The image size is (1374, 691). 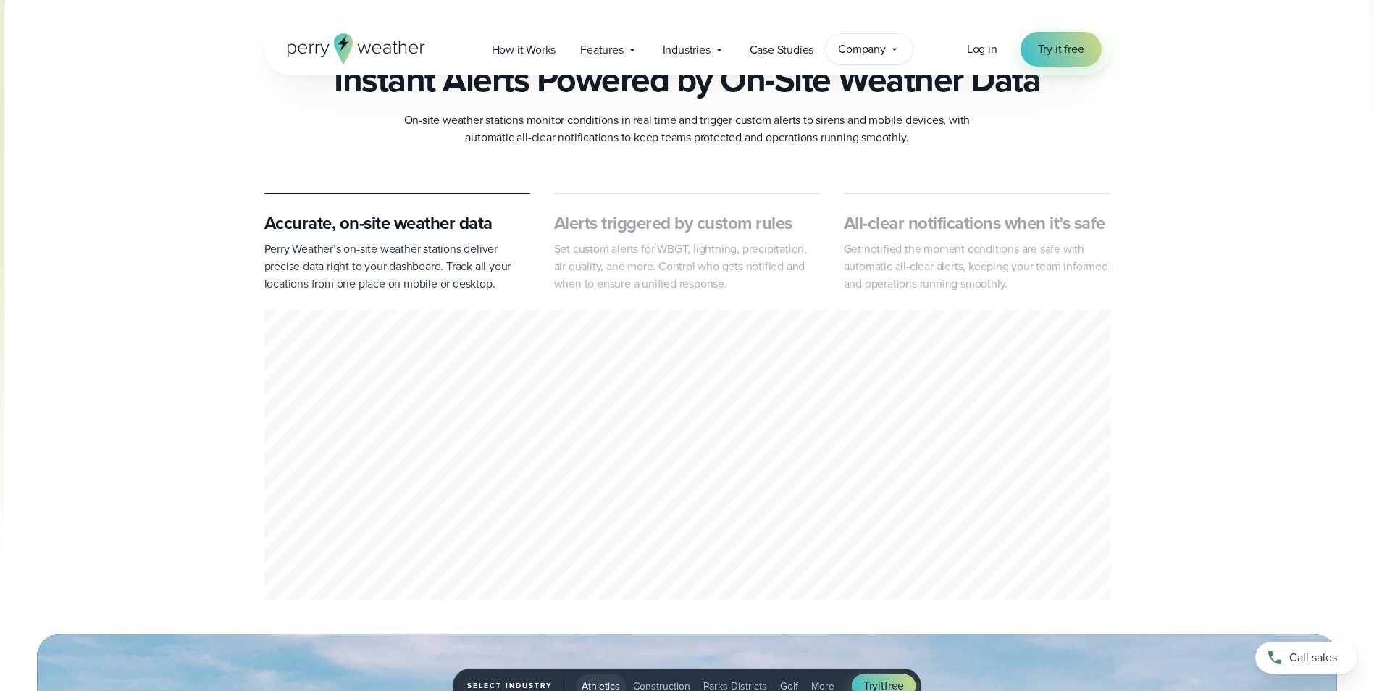 What do you see at coordinates (977, 223) in the screenshot?
I see `h3: All-clear notifications when it’s safe` at bounding box center [977, 223].